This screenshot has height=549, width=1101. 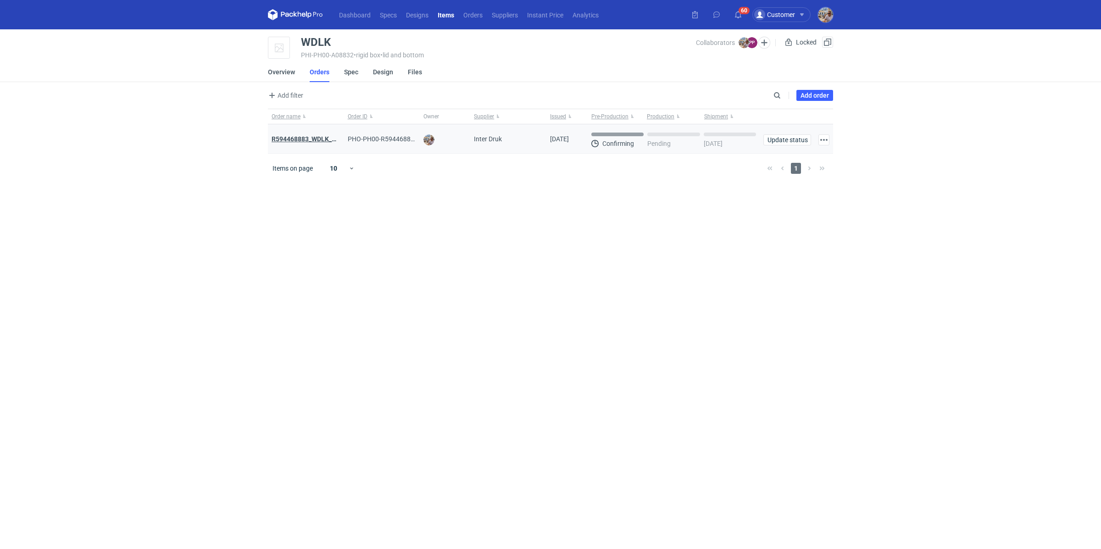 What do you see at coordinates (383, 72) in the screenshot?
I see `a: Design` at bounding box center [383, 72].